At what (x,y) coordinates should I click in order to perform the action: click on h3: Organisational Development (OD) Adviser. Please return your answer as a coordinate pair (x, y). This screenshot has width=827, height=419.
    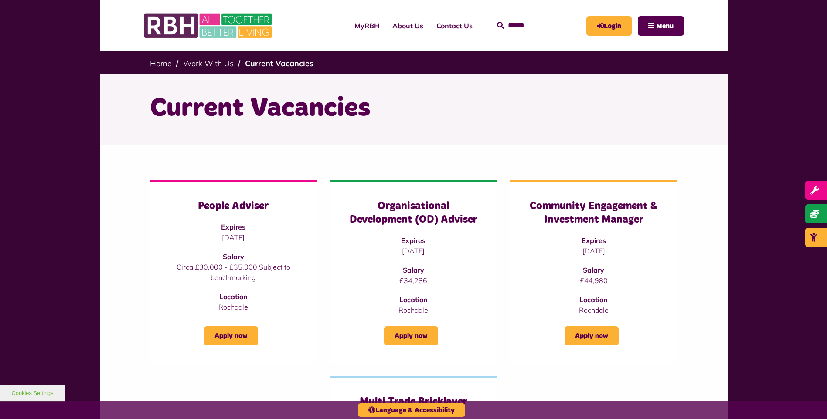
    Looking at the image, I should click on (413, 213).